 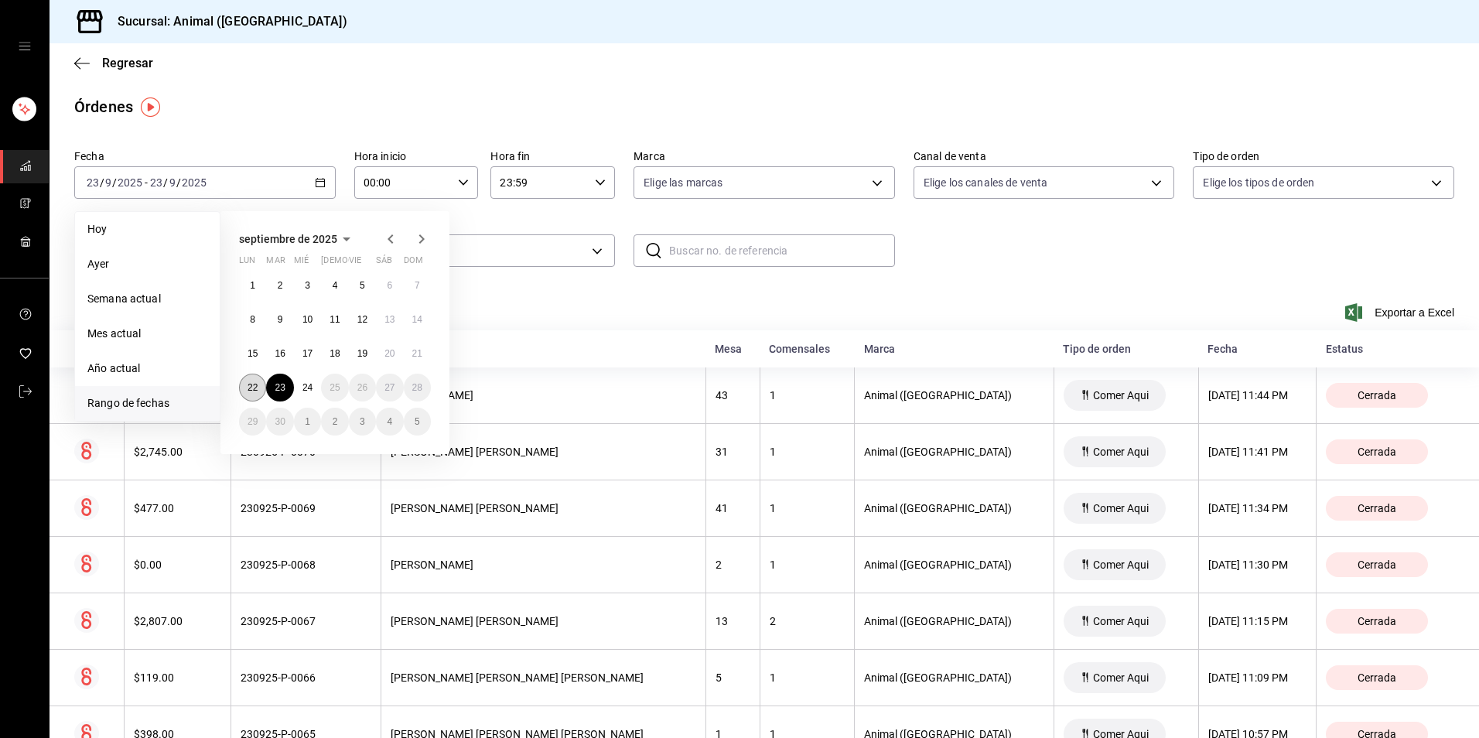 What do you see at coordinates (252, 354) in the screenshot?
I see `button: 15 de septiembre de 2025` at bounding box center [252, 354].